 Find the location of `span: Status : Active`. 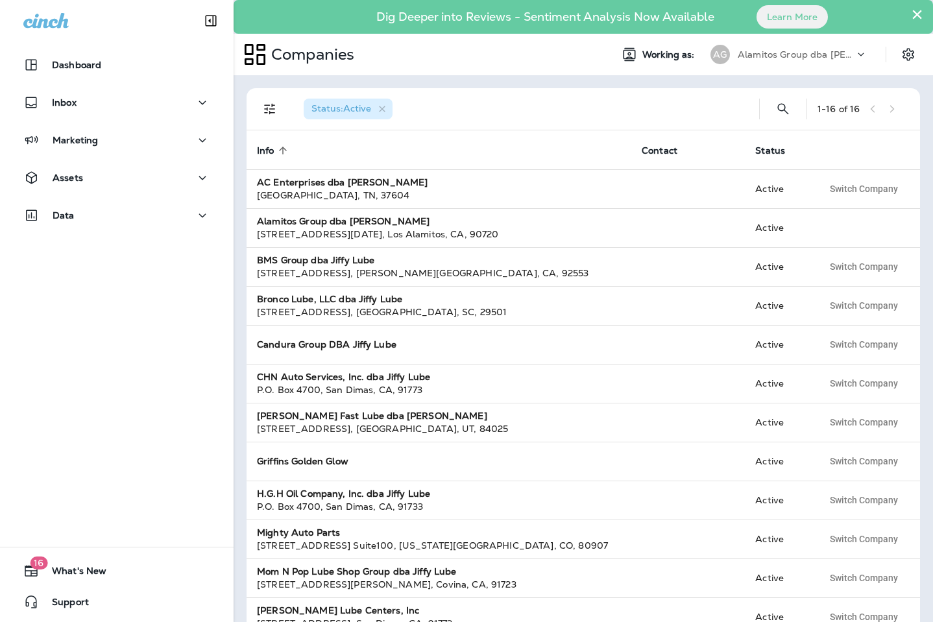

span: Status : Active is located at coordinates (341, 108).